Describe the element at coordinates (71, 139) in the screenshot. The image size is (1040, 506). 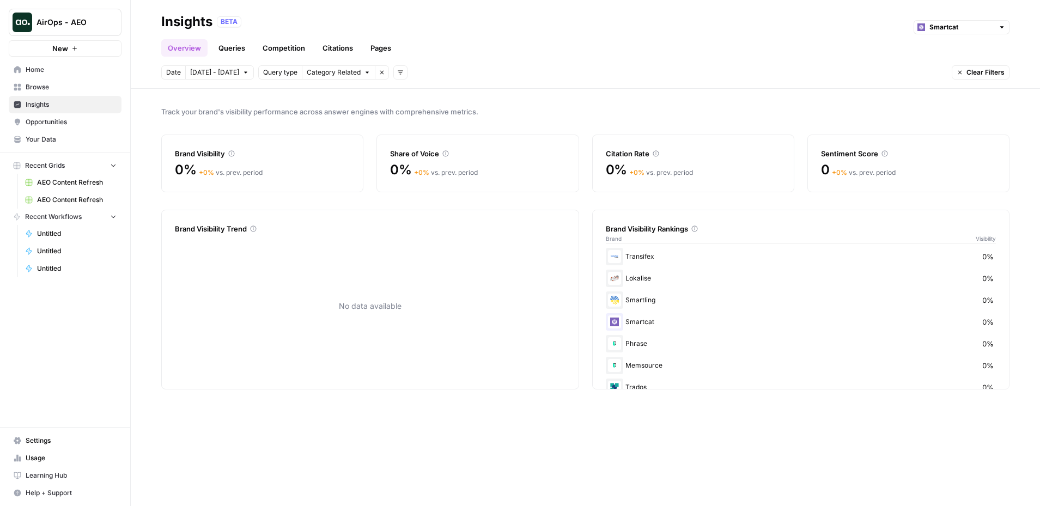
I see `span: Your Data` at that location.